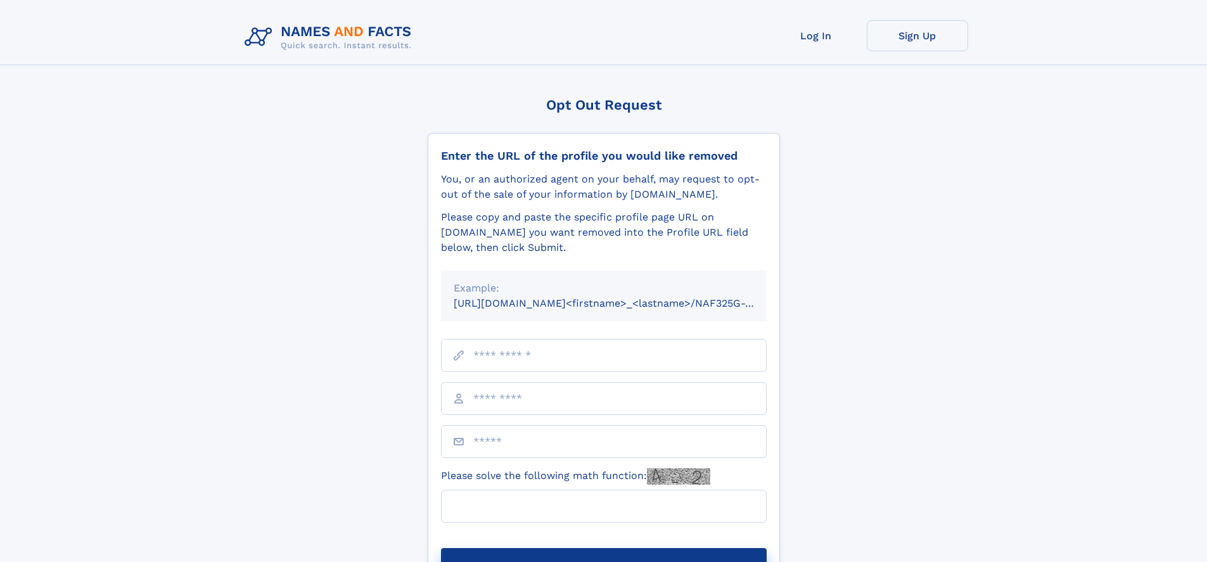 This screenshot has height=562, width=1207. Describe the element at coordinates (918, 35) in the screenshot. I see `a: Sign Up` at that location.